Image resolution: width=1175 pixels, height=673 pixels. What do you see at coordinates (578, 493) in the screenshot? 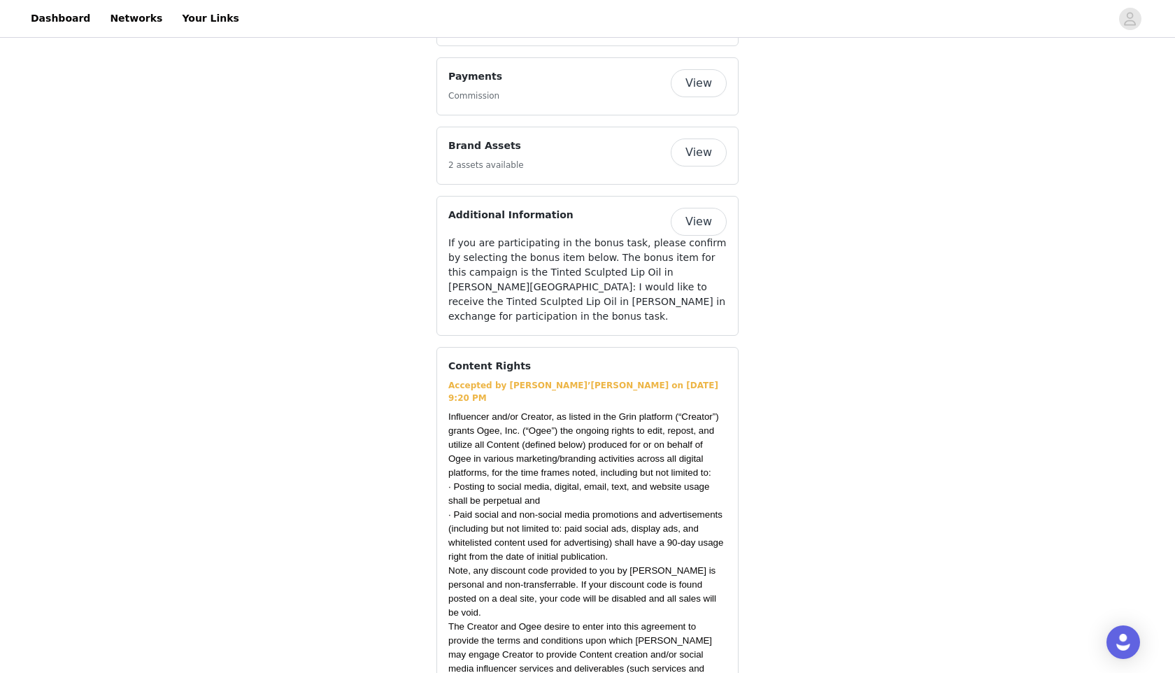
I see `span: · Posting to social media, digital, email, text, and website usage shall be perpetual and` at bounding box center [578, 493].